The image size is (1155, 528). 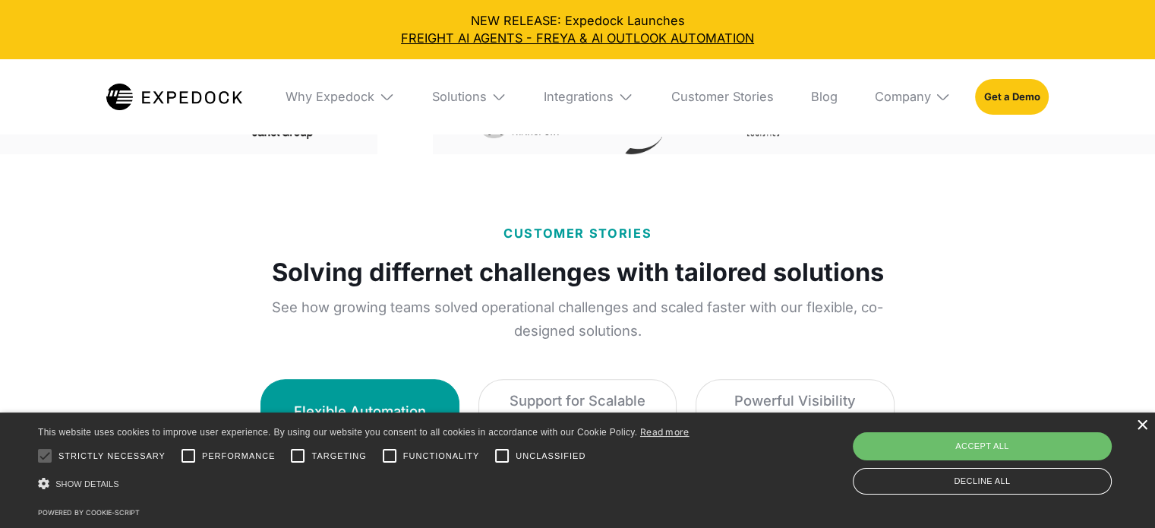 I want to click on a: Customer Stories, so click(x=722, y=96).